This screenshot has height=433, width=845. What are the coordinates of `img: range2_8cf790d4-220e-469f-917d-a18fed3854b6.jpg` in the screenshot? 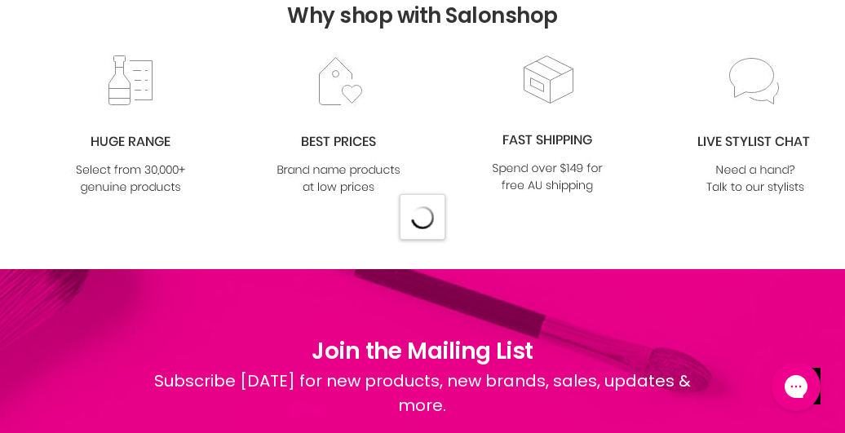 It's located at (130, 126).